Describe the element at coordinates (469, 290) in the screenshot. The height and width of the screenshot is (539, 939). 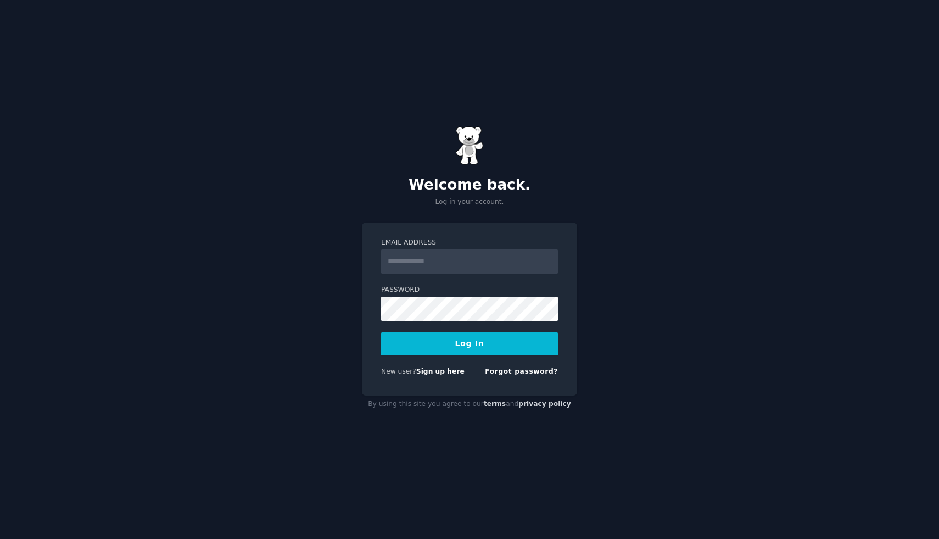
I see `label: Password` at that location.